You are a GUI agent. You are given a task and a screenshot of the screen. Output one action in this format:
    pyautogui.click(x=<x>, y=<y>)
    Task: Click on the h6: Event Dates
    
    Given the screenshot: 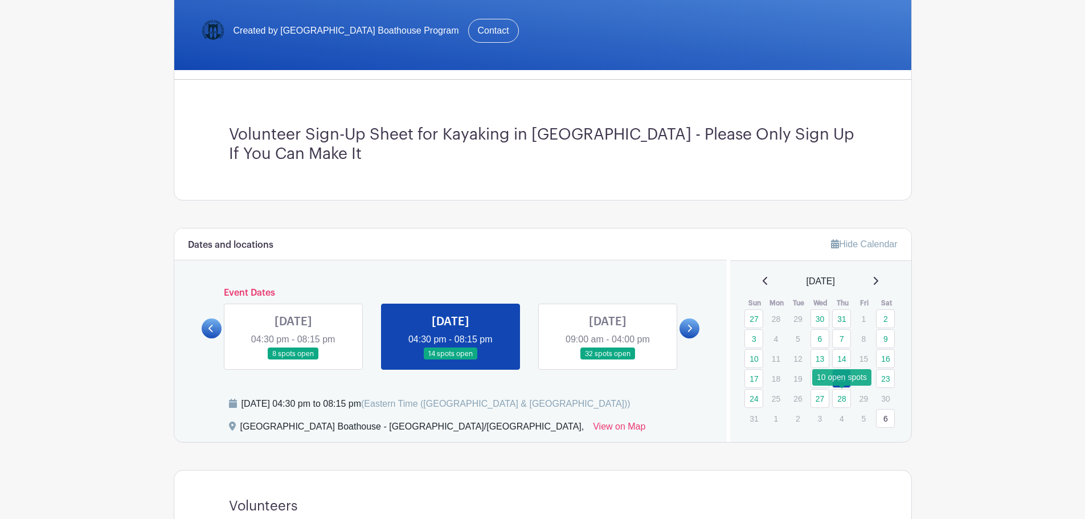 What is the action you would take?
    pyautogui.click(x=450, y=293)
    